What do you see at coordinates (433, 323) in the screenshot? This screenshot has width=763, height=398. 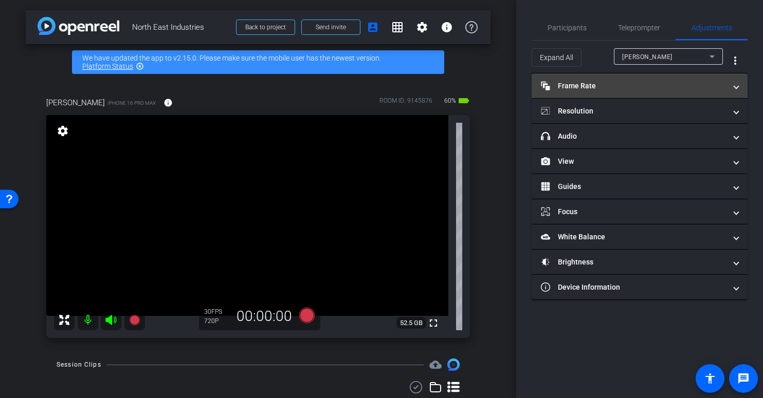 I see `mat-icon: fullscreen` at bounding box center [433, 323].